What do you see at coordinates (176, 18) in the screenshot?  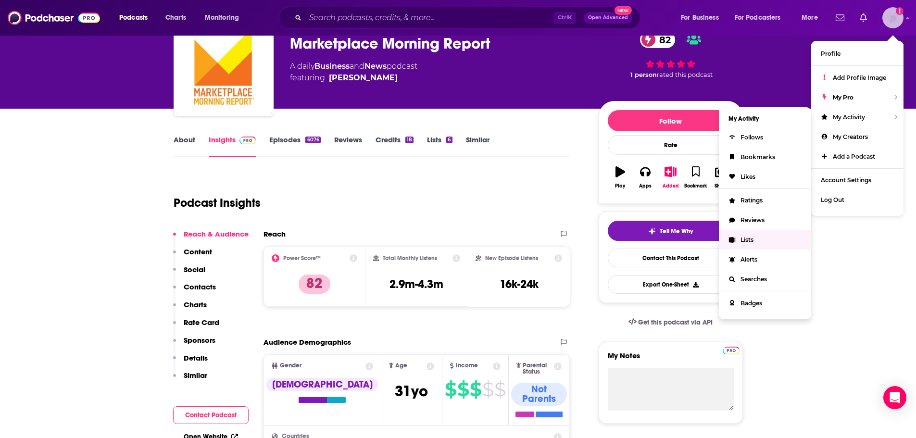 I see `span: Charts` at bounding box center [176, 18].